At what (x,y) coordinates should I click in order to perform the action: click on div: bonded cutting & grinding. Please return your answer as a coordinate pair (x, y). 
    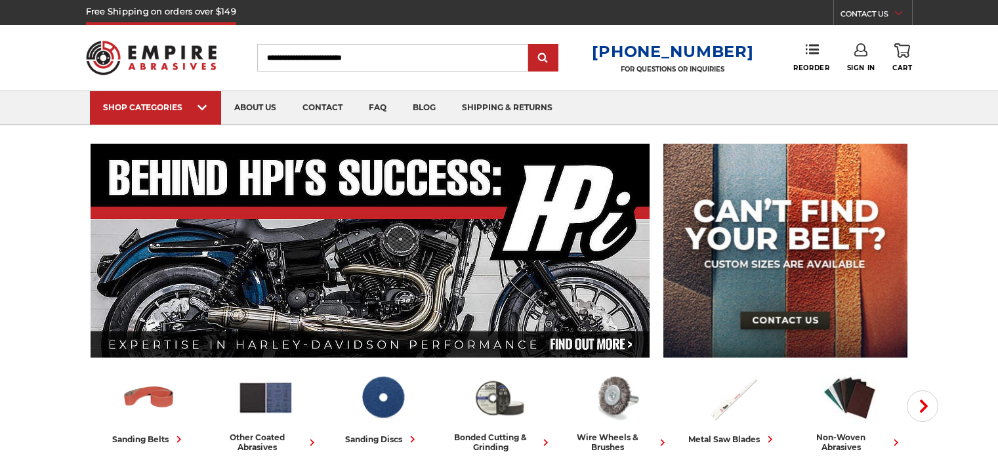
    Looking at the image, I should click on (499, 442).